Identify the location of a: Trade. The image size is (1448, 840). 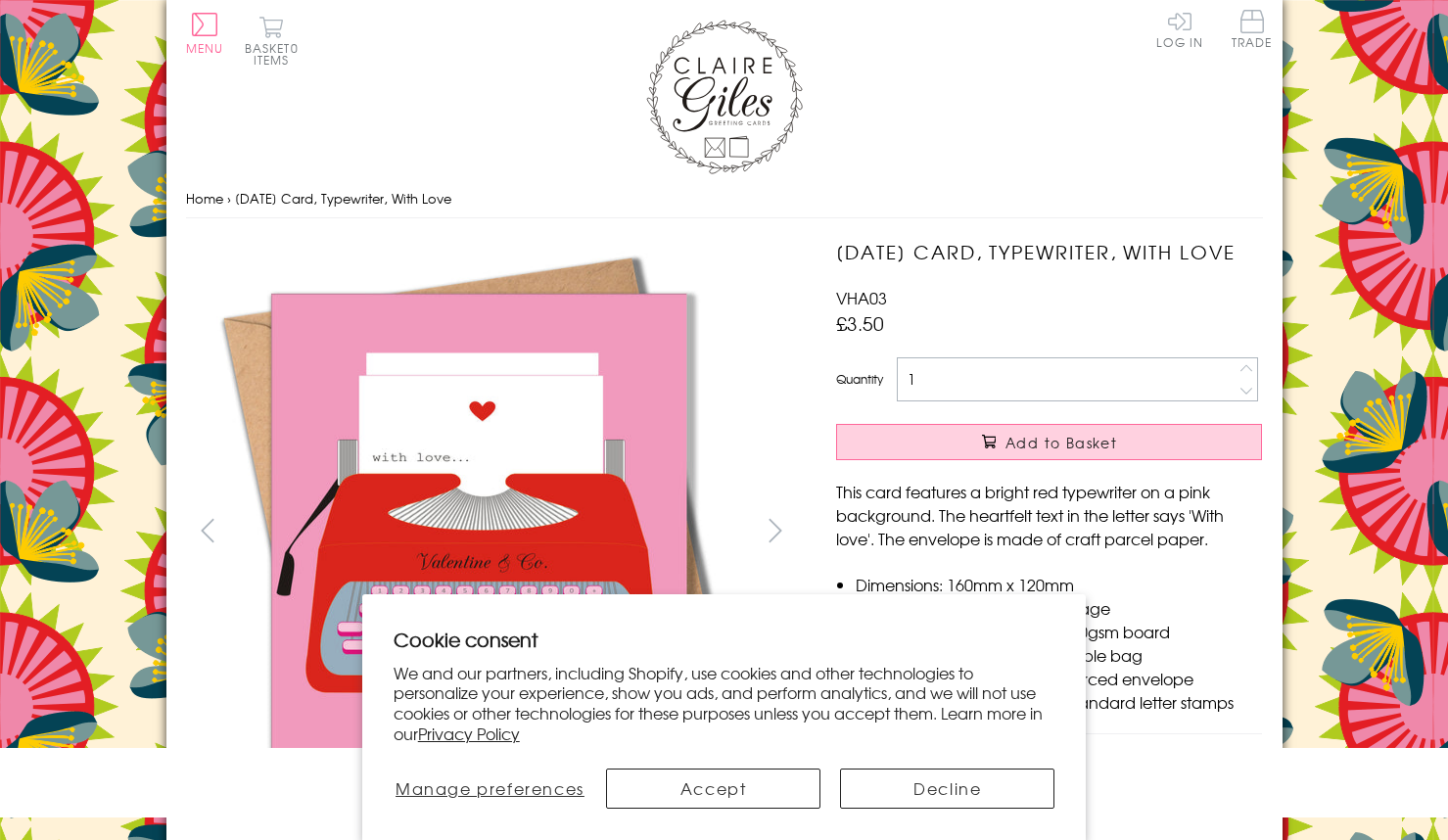
(1253, 30).